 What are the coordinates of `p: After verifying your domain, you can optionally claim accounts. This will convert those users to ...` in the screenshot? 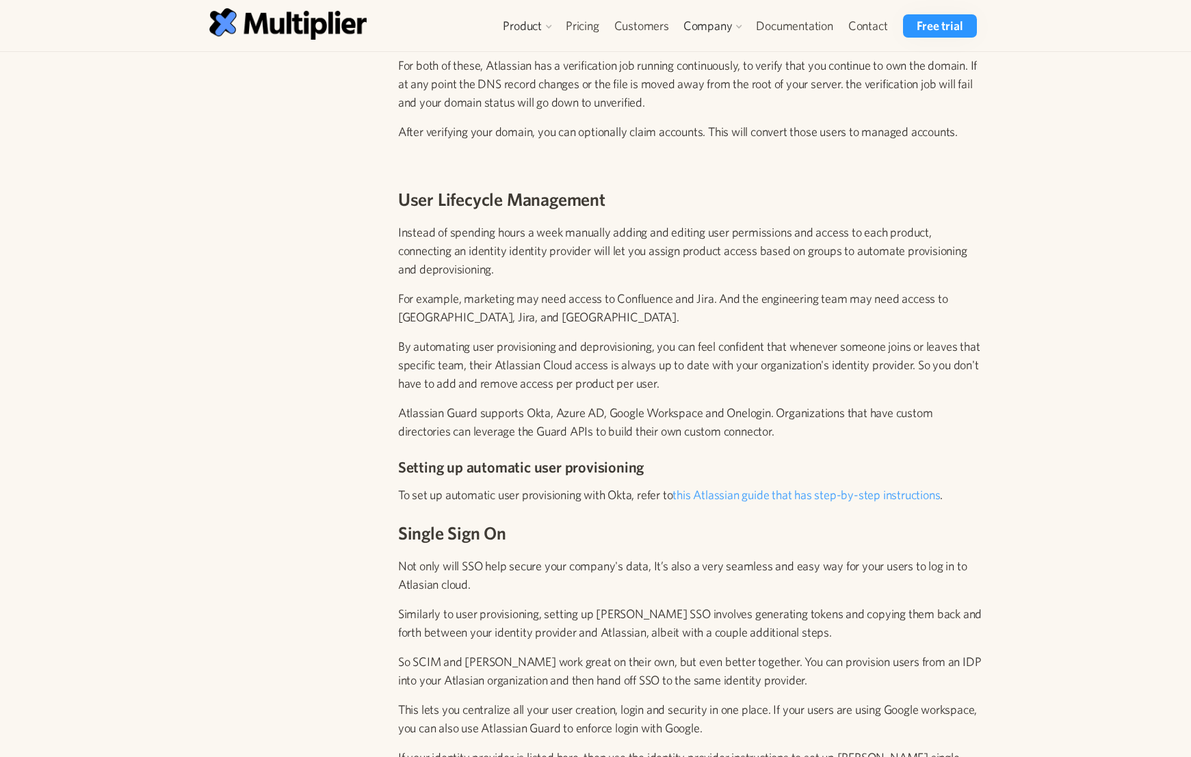 It's located at (690, 131).